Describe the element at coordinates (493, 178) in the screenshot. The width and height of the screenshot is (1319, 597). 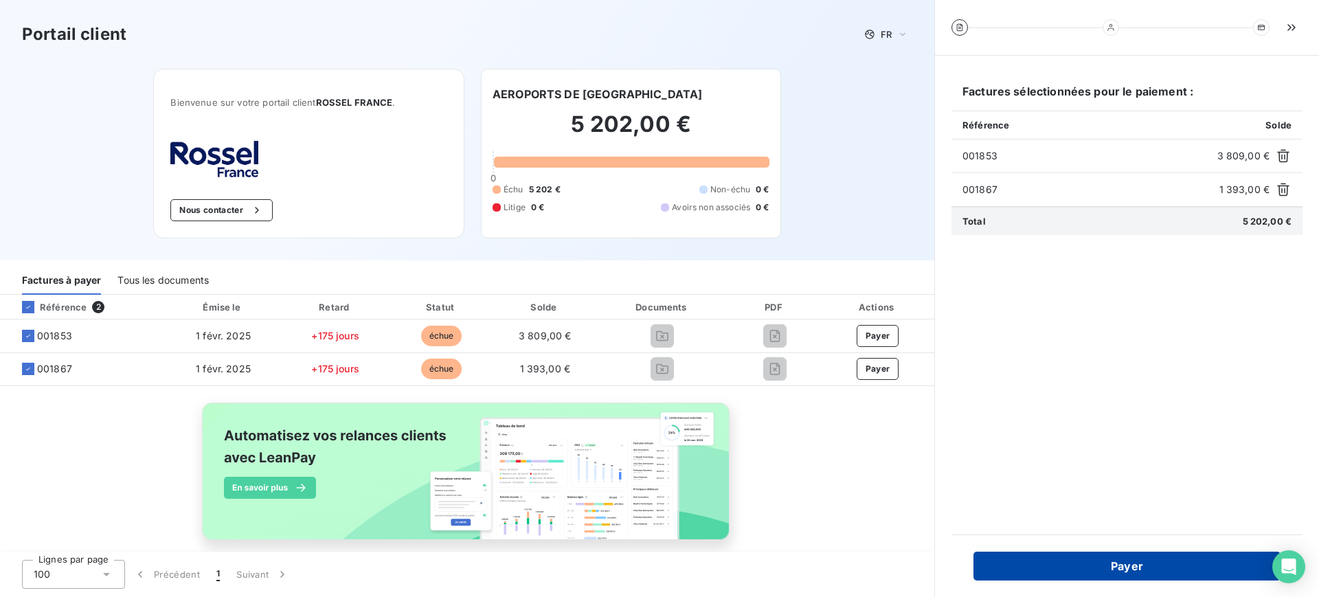
I see `span: 0` at that location.